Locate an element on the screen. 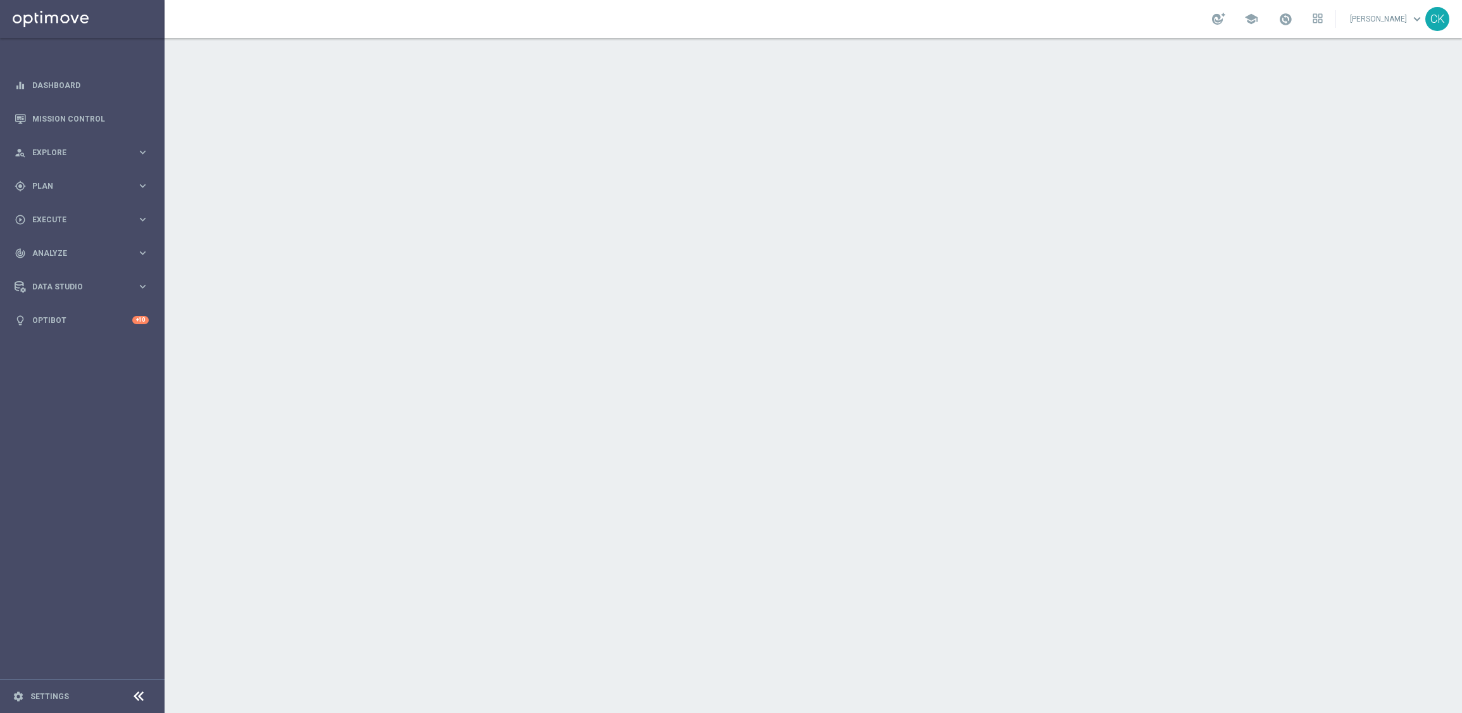 This screenshot has height=713, width=1462. div: gps_fixed Plan keyboard_arrow_right is located at coordinates (82, 186).